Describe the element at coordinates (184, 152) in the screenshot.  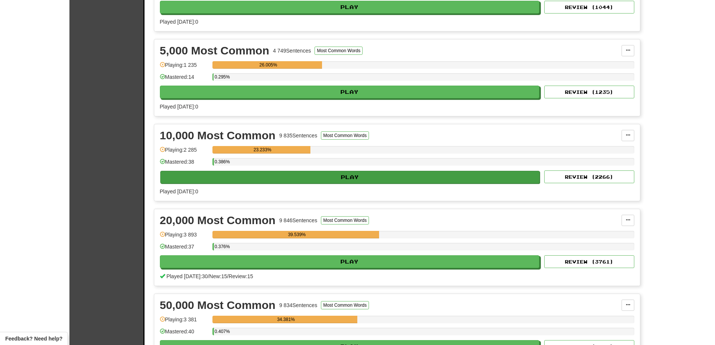
I see `div: Playing: 2 285` at that location.